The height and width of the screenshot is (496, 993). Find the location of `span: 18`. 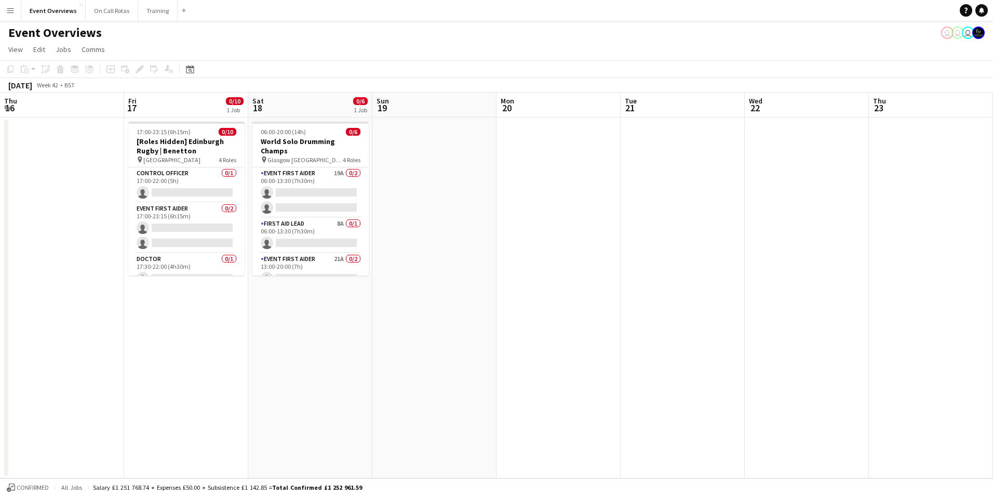

span: 18 is located at coordinates (257, 108).